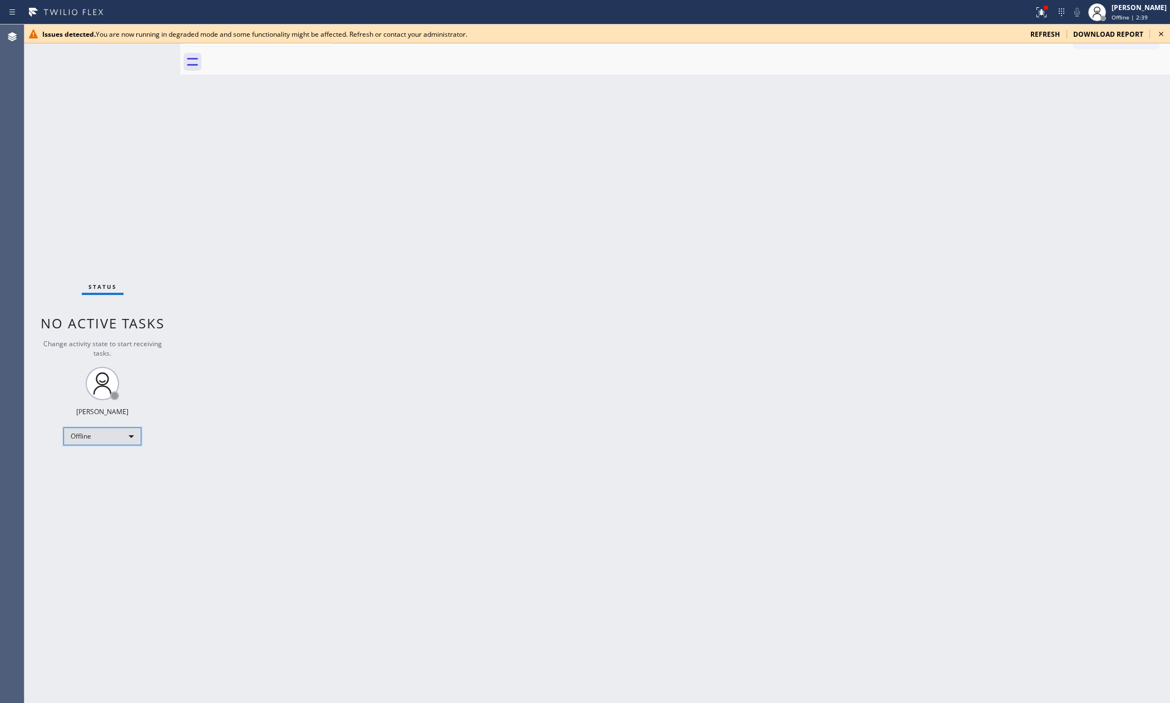 The height and width of the screenshot is (703, 1170). What do you see at coordinates (69, 34) in the screenshot?
I see `b: Issues detected.` at bounding box center [69, 34].